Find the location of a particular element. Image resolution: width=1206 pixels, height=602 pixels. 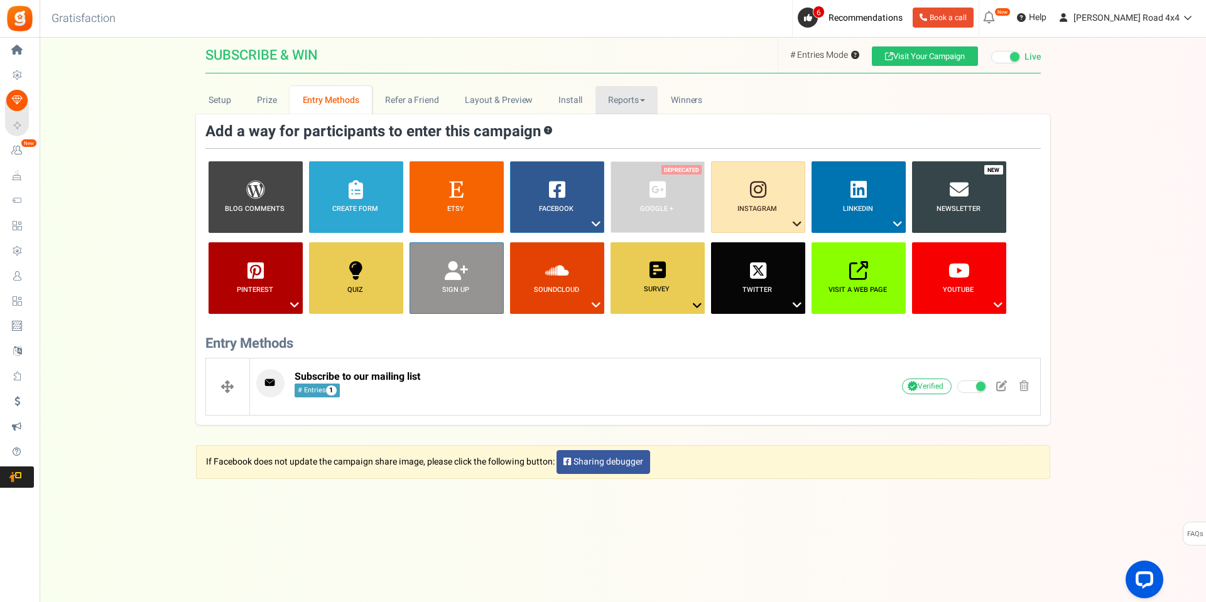

img: Gratisfaction is located at coordinates (19, 18).